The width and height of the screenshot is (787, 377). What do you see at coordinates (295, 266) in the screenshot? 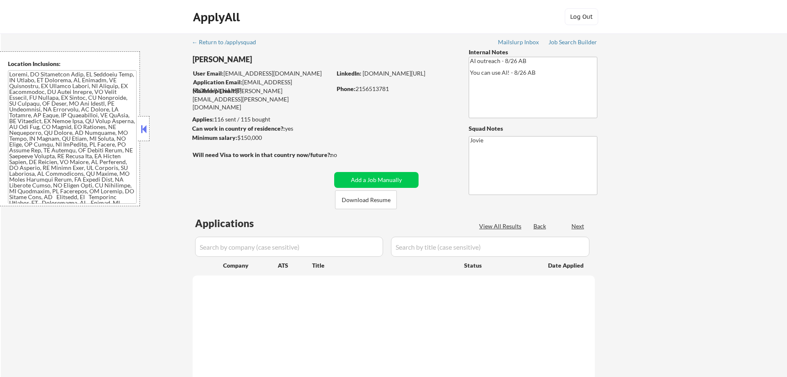
I see `div: ATS` at bounding box center [295, 266].